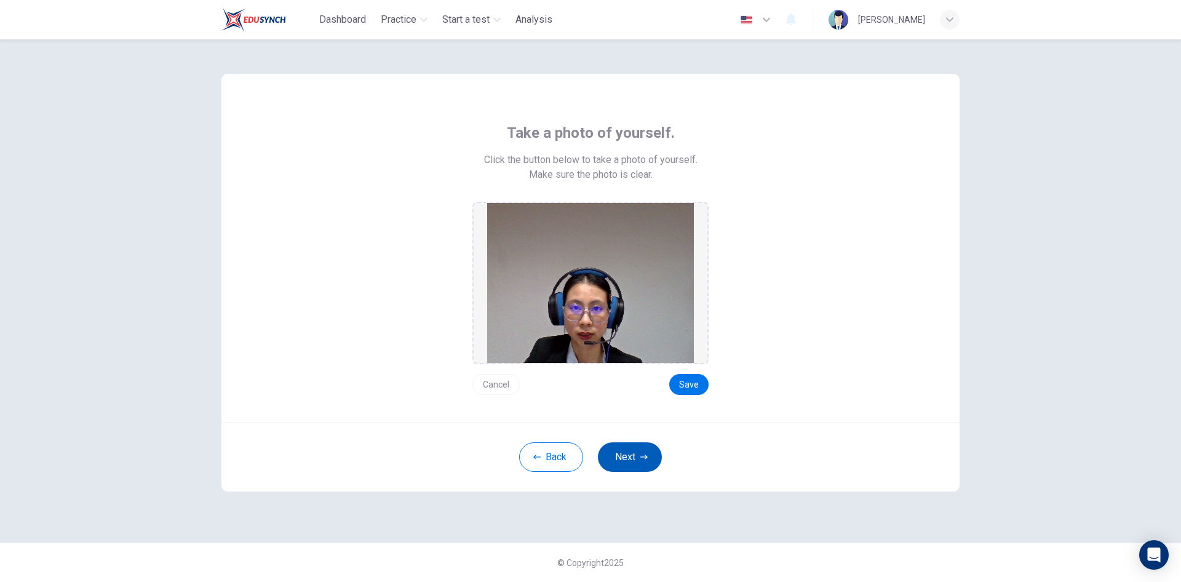 The height and width of the screenshot is (582, 1181). What do you see at coordinates (268, 20) in the screenshot?
I see `a: Train Test logo` at bounding box center [268, 20].